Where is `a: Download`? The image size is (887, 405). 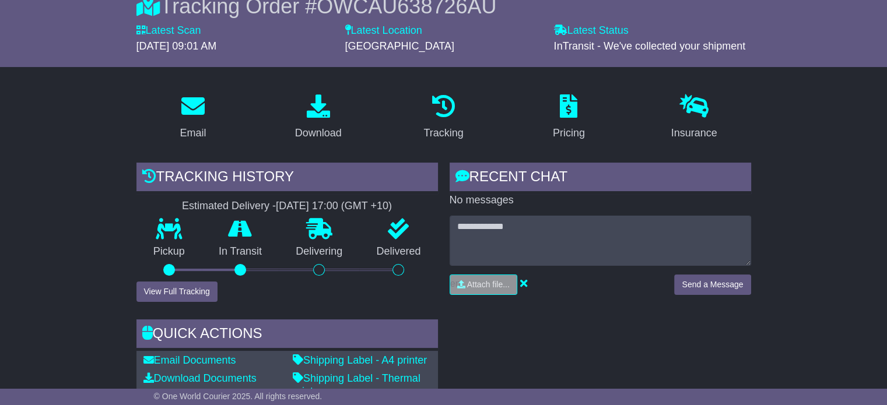
a: Download is located at coordinates (319, 118).